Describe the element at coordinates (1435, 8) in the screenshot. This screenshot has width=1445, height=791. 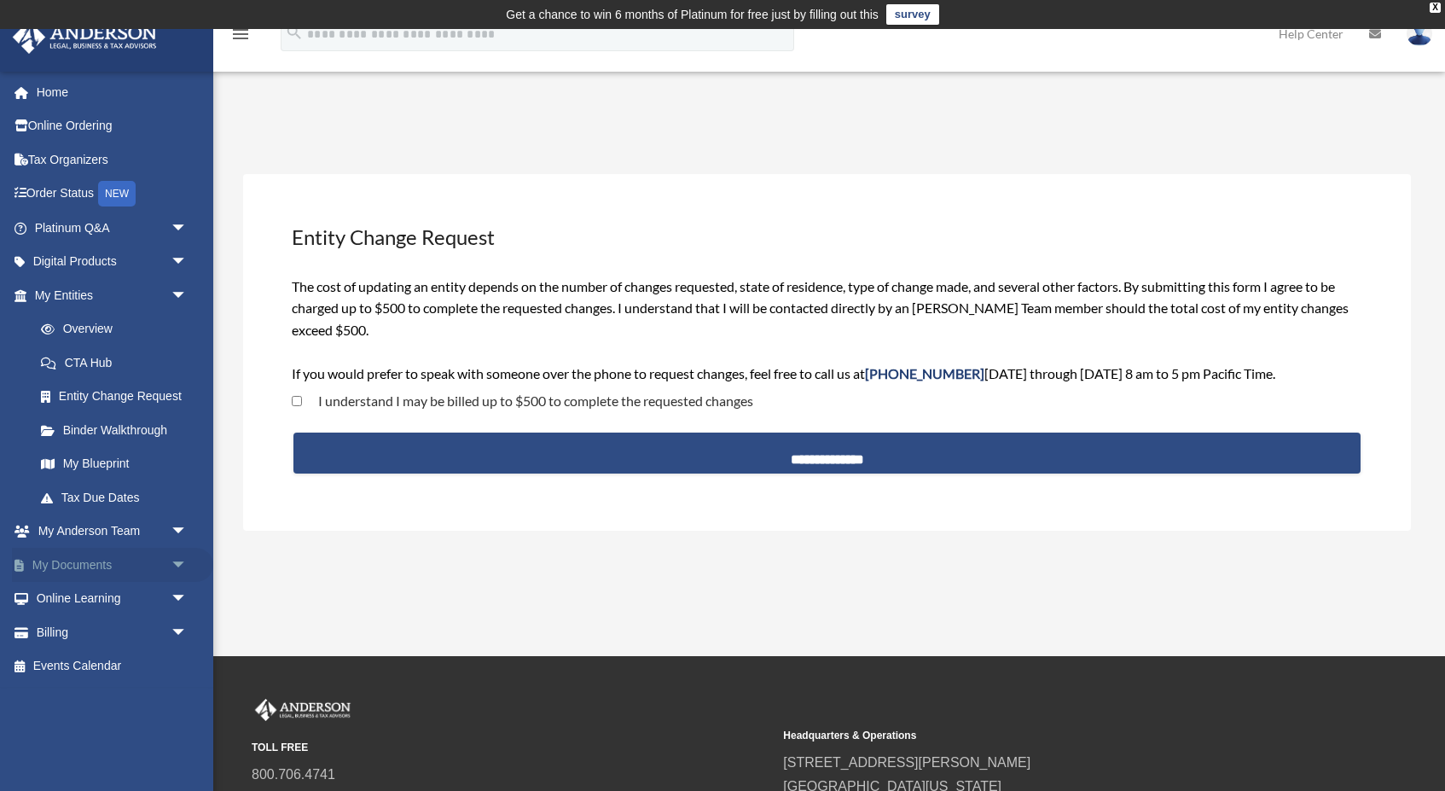
I see `div: close` at that location.